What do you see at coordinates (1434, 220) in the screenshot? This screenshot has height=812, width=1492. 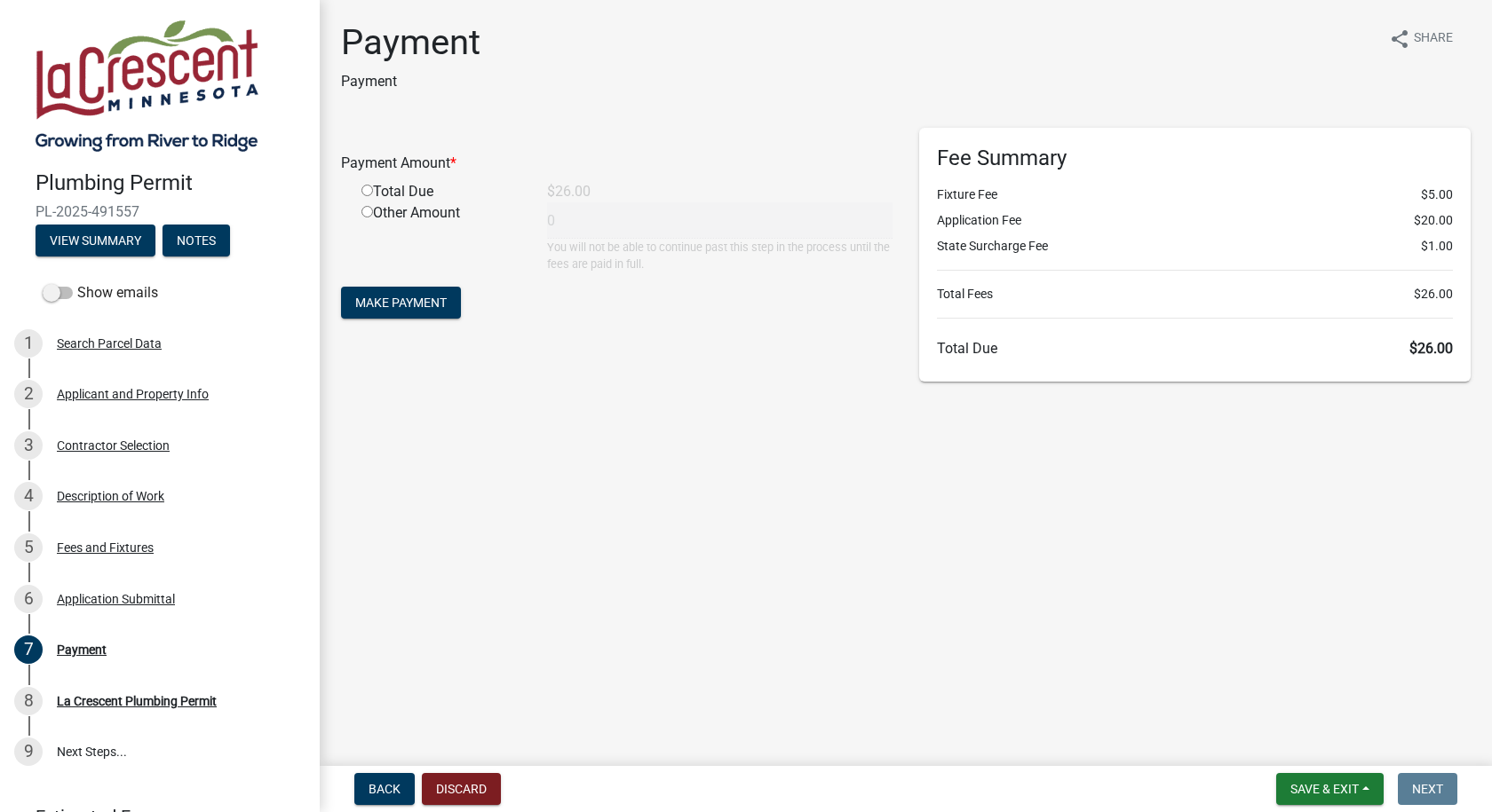 I see `span: $20.00` at bounding box center [1434, 220].